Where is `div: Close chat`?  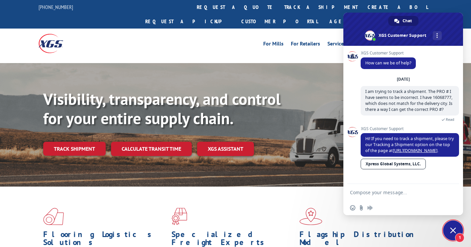
div: Close chat is located at coordinates (453, 231).